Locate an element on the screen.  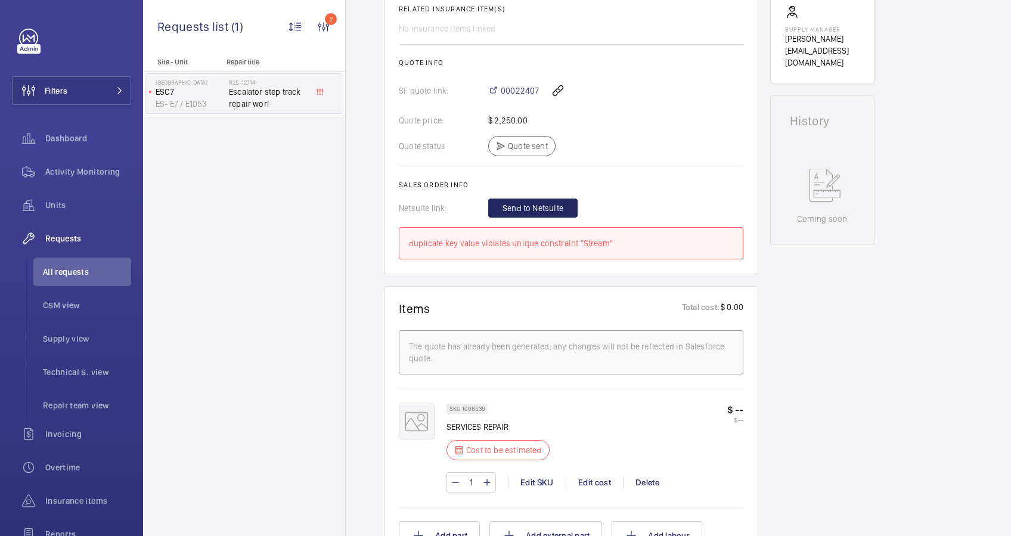
span: Units is located at coordinates (88, 205).